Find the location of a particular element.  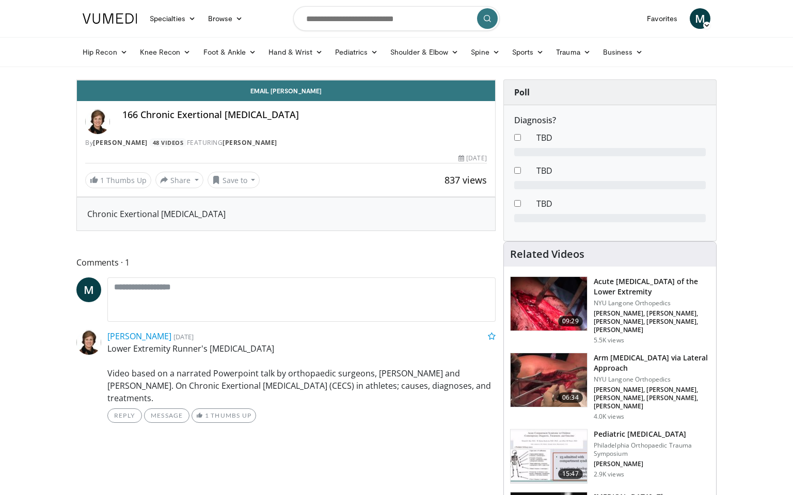

button: Save to is located at coordinates (234, 180).